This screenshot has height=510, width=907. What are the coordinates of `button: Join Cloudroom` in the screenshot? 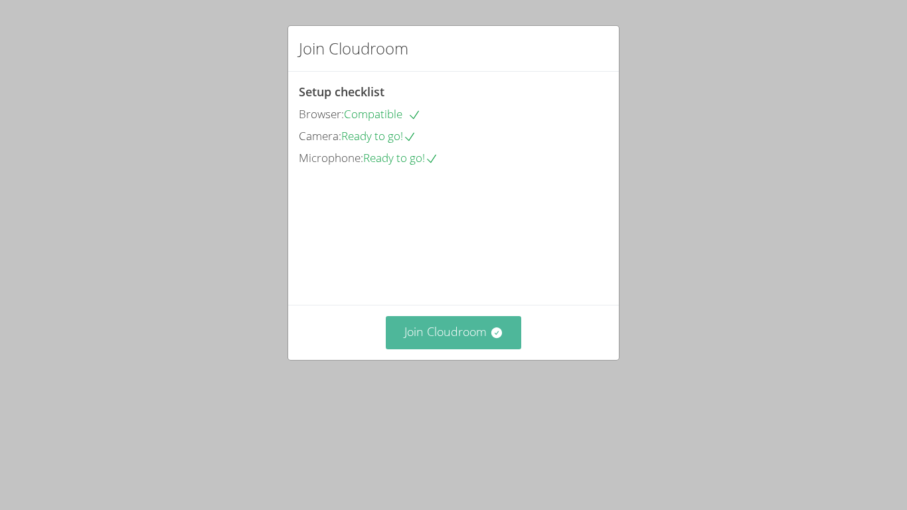 It's located at (453, 332).